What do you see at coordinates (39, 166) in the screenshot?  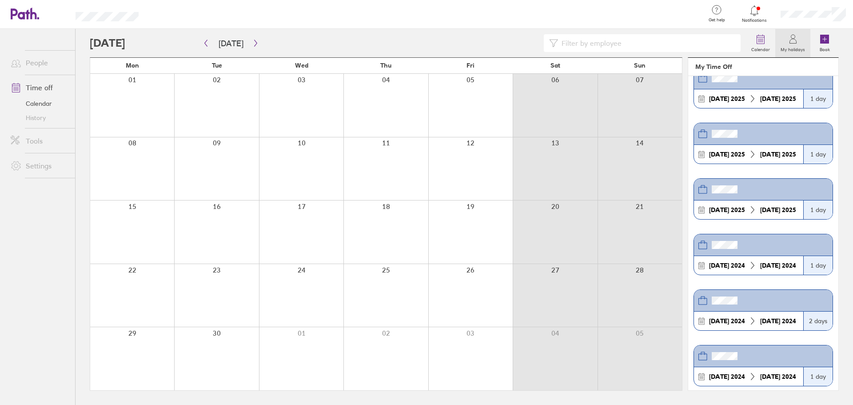 I see `a: Settings` at bounding box center [39, 166].